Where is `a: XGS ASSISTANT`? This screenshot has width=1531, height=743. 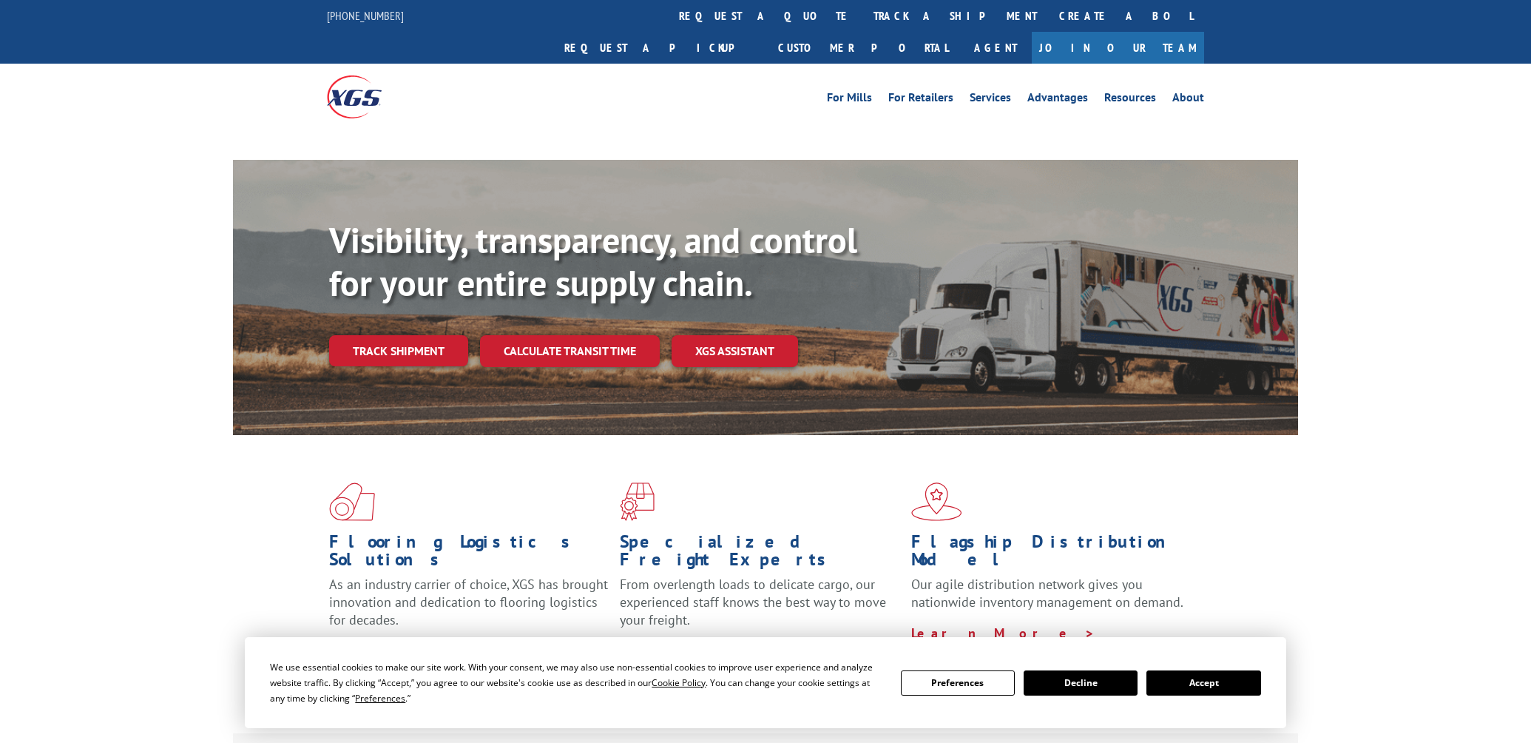 a: XGS ASSISTANT is located at coordinates (734, 351).